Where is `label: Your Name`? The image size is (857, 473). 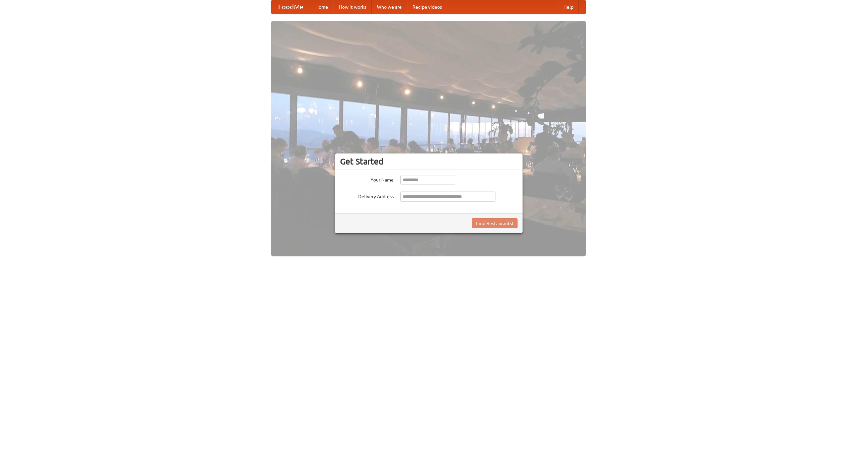
label: Your Name is located at coordinates (367, 179).